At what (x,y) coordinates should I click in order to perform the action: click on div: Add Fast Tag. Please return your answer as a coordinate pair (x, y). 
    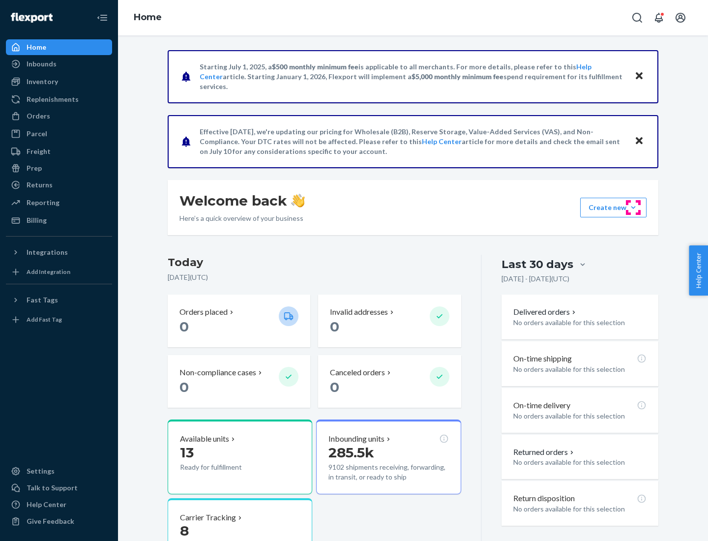
    Looking at the image, I should click on (44, 319).